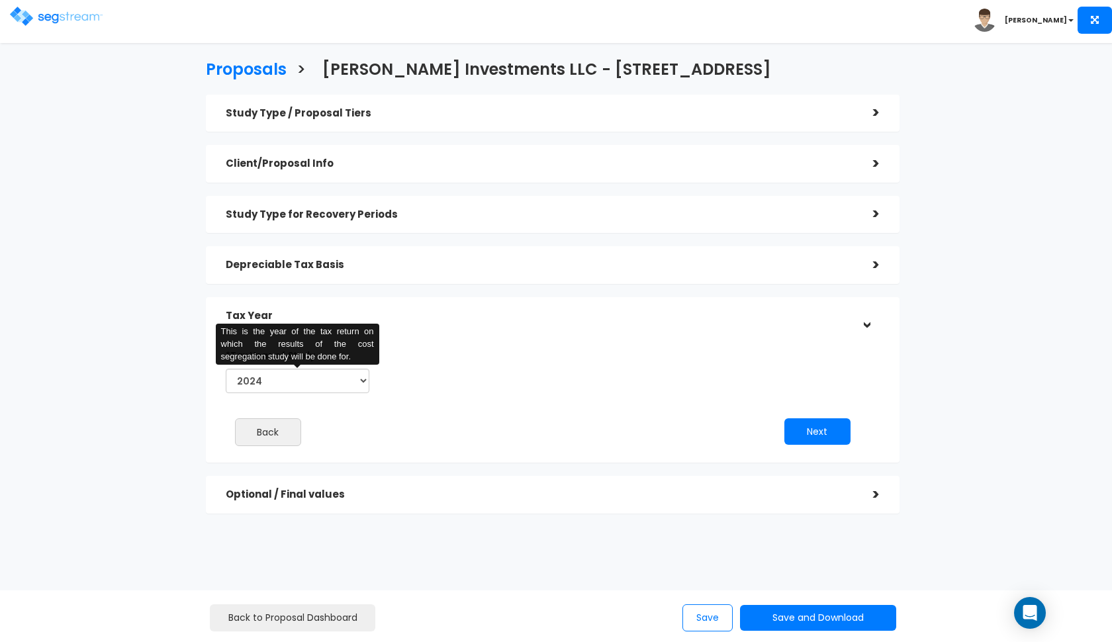 Image resolution: width=1112 pixels, height=642 pixels. What do you see at coordinates (539, 214) in the screenshot?
I see `h5: Study Type for Recovery Periods` at bounding box center [539, 214].